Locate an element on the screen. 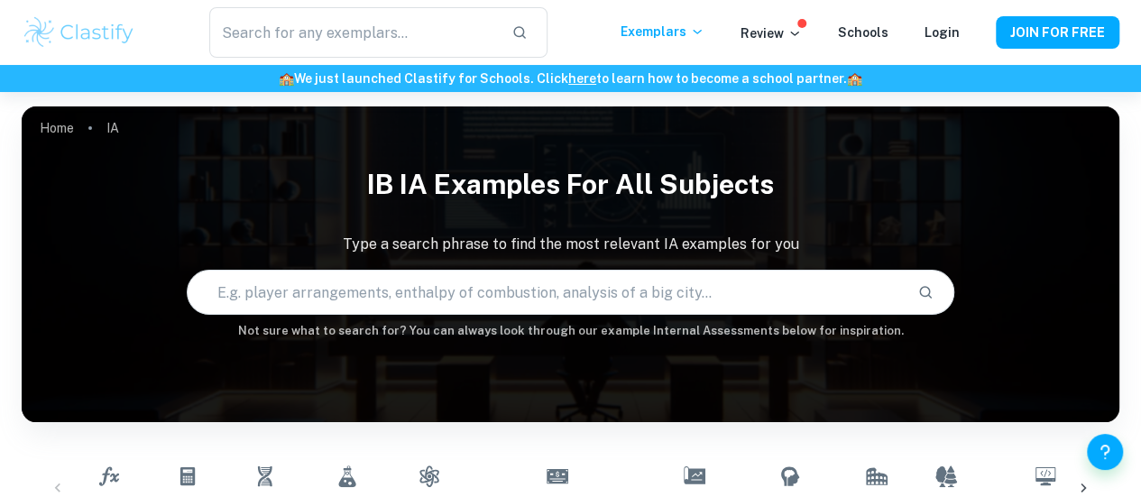  p: Exemplars is located at coordinates (662, 32).